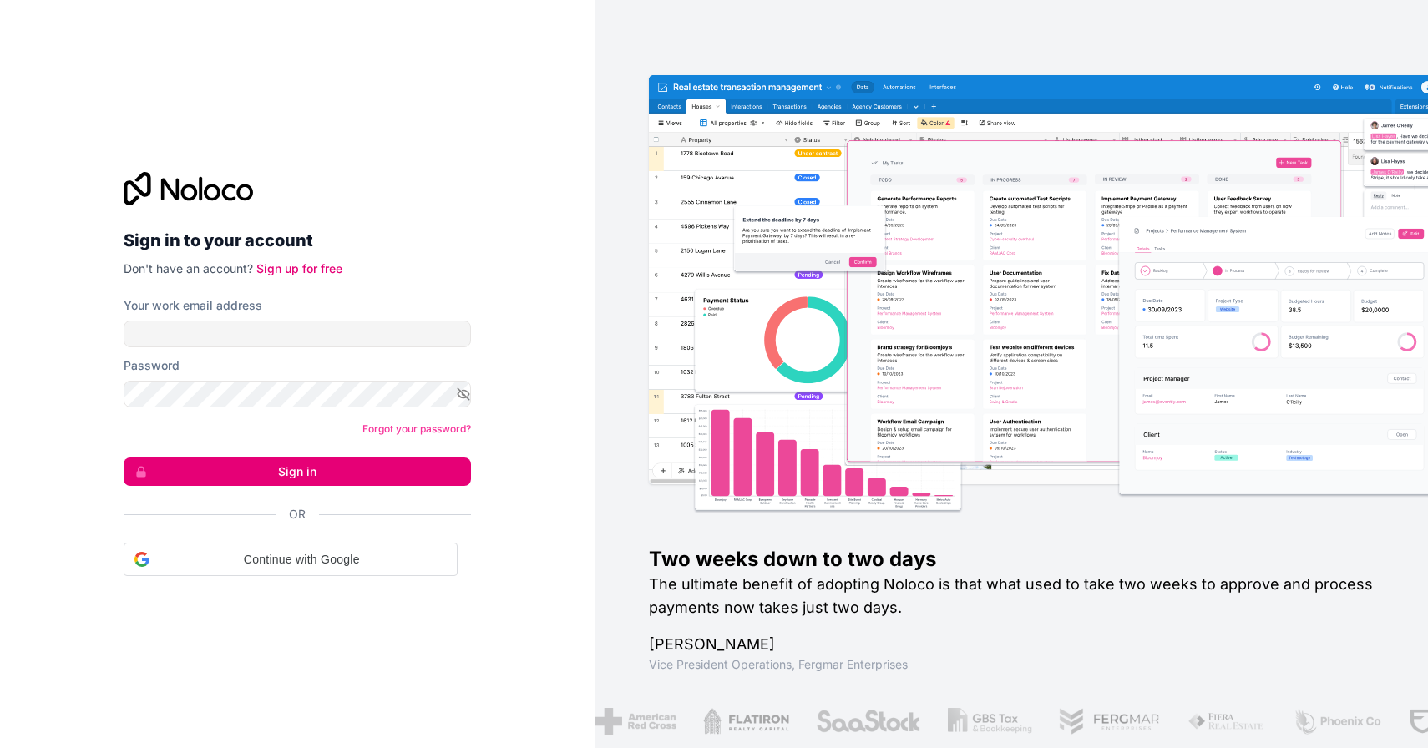 The width and height of the screenshot is (1428, 748). Describe the element at coordinates (1011, 596) in the screenshot. I see `h2: The ultimate benefit of adopting Noloco is that what used to take two weeks to approve and proces...` at that location.